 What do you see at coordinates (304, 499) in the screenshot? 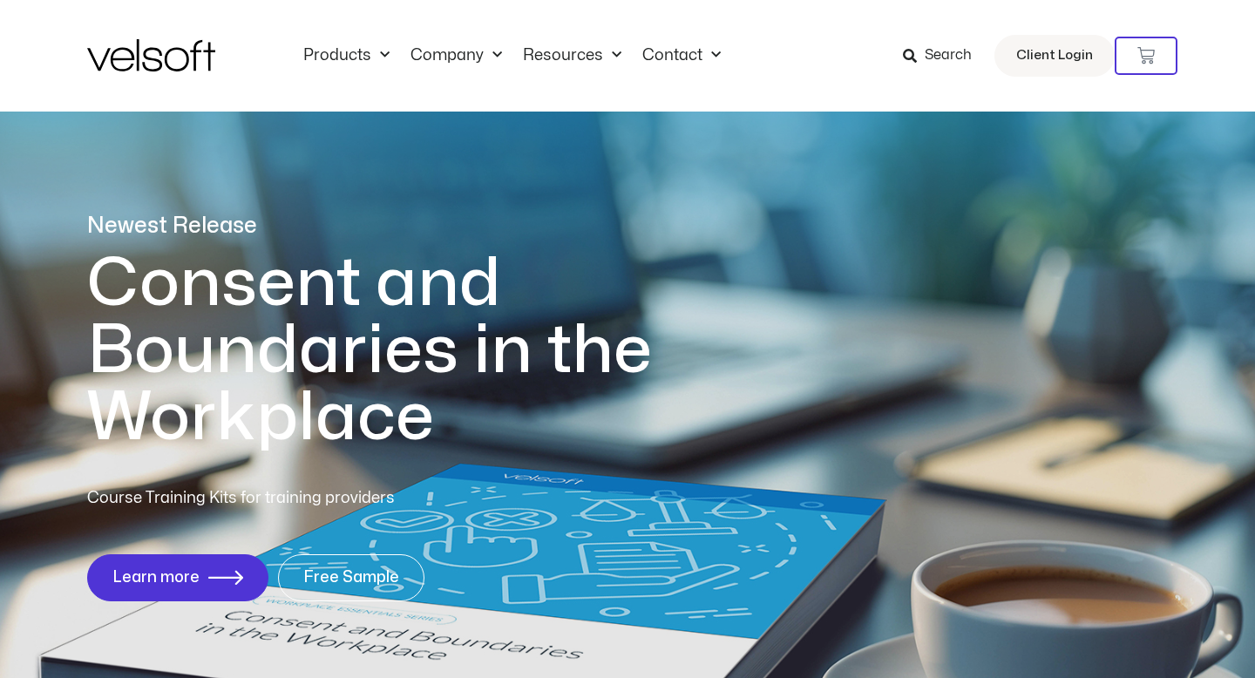
I see `p: Course Training Kits for training providers` at bounding box center [304, 499].